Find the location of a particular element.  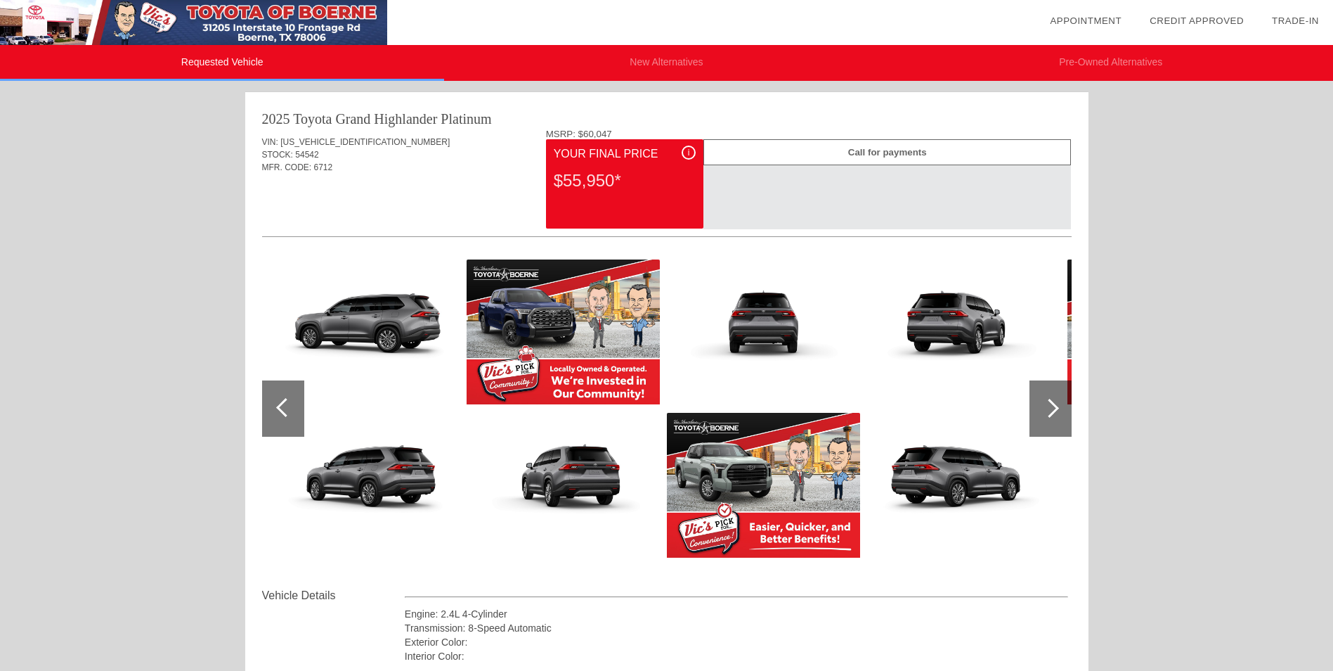

li: Pre-Owned Alternatives is located at coordinates (1111, 63).